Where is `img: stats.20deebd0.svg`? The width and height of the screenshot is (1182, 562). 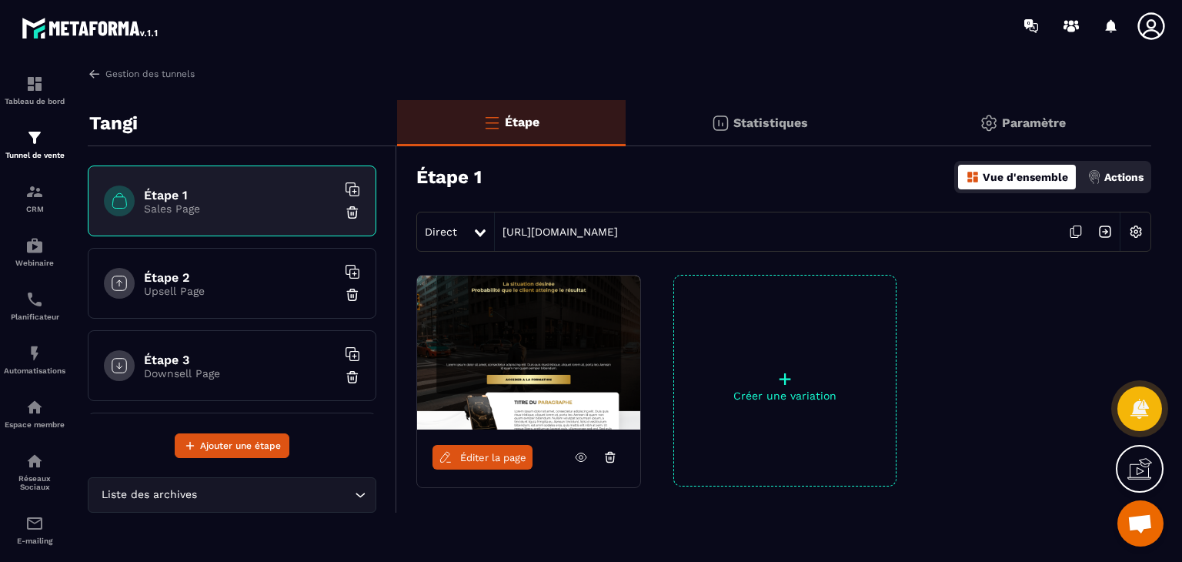 img: stats.20deebd0.svg is located at coordinates (721, 123).